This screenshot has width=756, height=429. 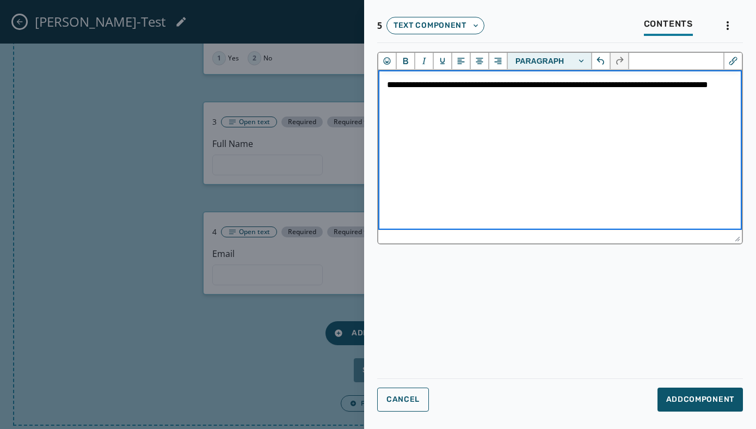 I want to click on button: Align center, so click(x=480, y=61).